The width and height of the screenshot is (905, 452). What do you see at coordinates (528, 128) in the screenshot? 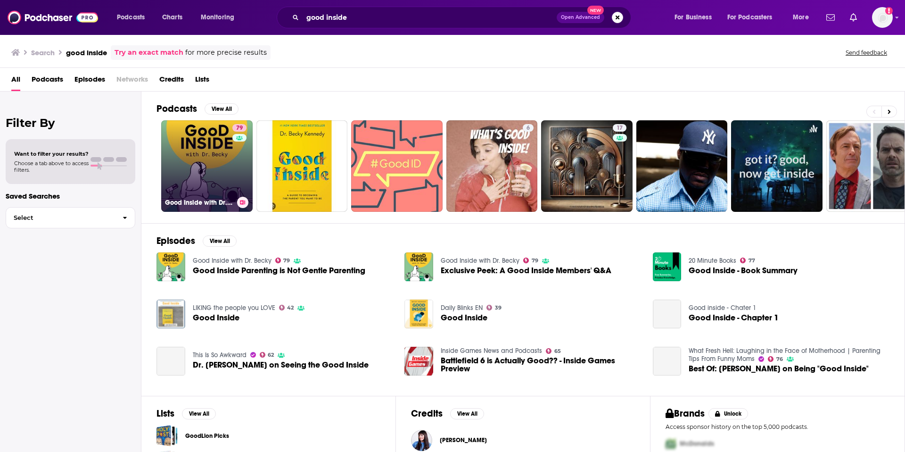
I see `span: 6` at bounding box center [528, 128].